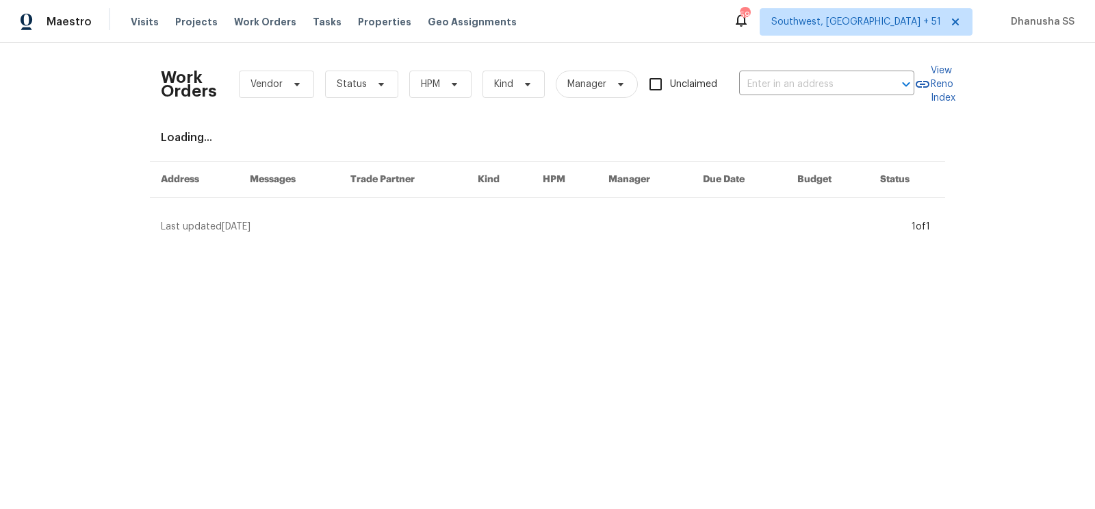  Describe the element at coordinates (352, 84) in the screenshot. I see `span: Status` at that location.